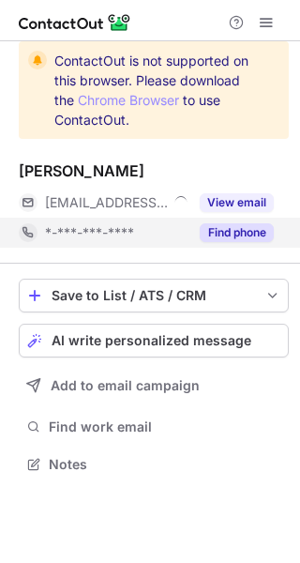  Describe the element at coordinates (154, 296) in the screenshot. I see `div: Save to List / ATS / CRM` at that location.